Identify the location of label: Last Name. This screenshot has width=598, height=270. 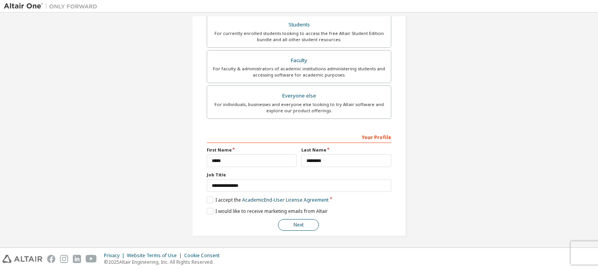
(346, 150).